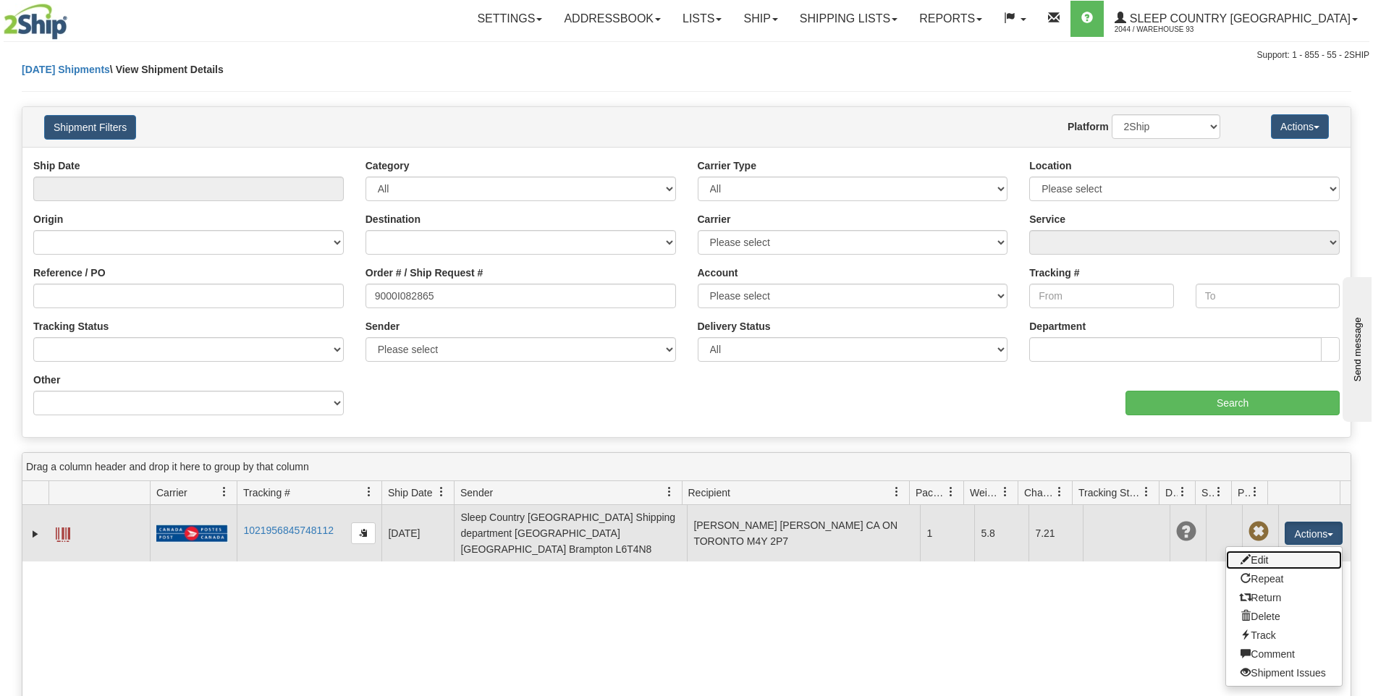  I want to click on a: Edit, so click(1284, 560).